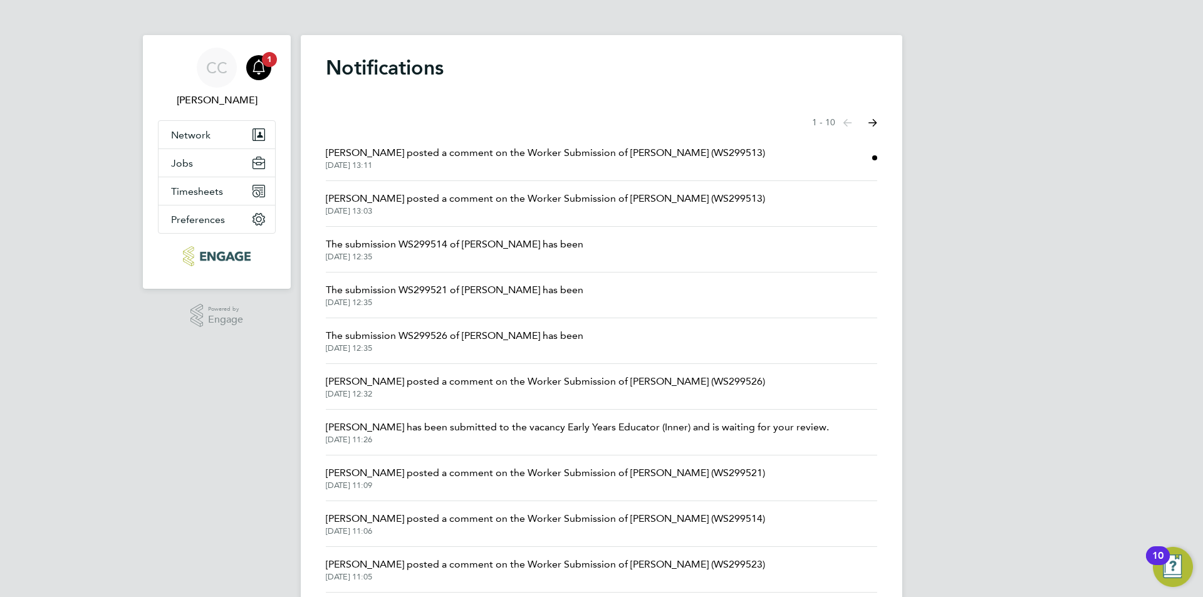 The height and width of the screenshot is (597, 1203). Describe the element at coordinates (182, 163) in the screenshot. I see `span: Jobs` at that location.